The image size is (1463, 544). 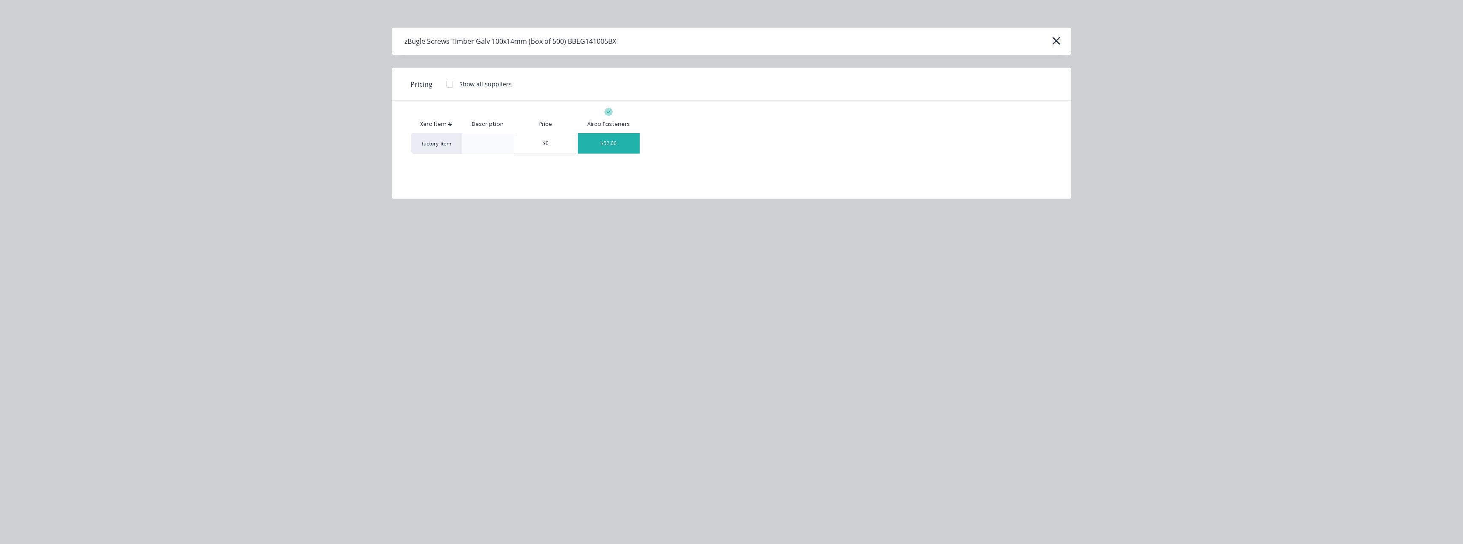 What do you see at coordinates (436, 143) in the screenshot?
I see `div: factory_item` at bounding box center [436, 143].